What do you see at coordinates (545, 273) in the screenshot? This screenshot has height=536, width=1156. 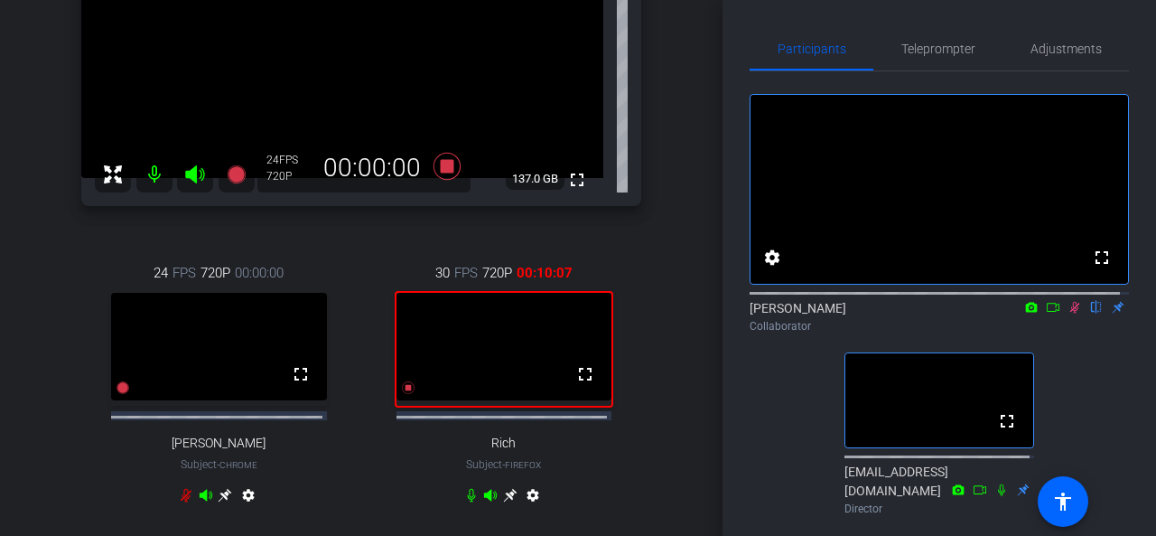 I see `span: 00:10:07` at bounding box center [545, 273].